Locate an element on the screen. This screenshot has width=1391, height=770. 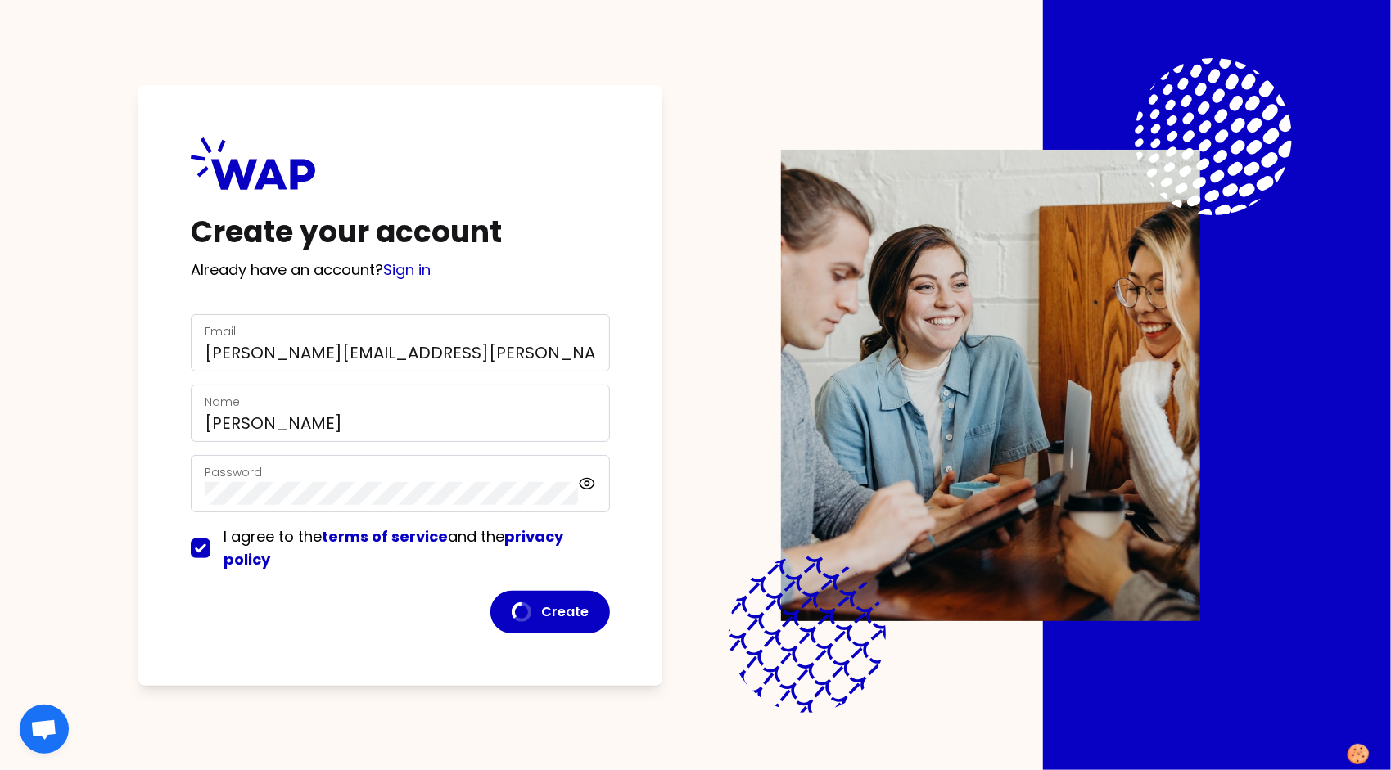
p: Already have an account? is located at coordinates (400, 270).